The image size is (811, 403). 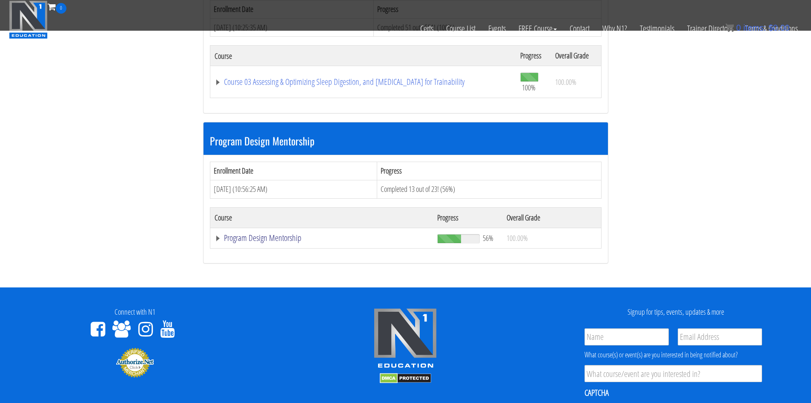 What do you see at coordinates (406, 141) in the screenshot?
I see `h3: Program Design Mentorship` at bounding box center [406, 141].